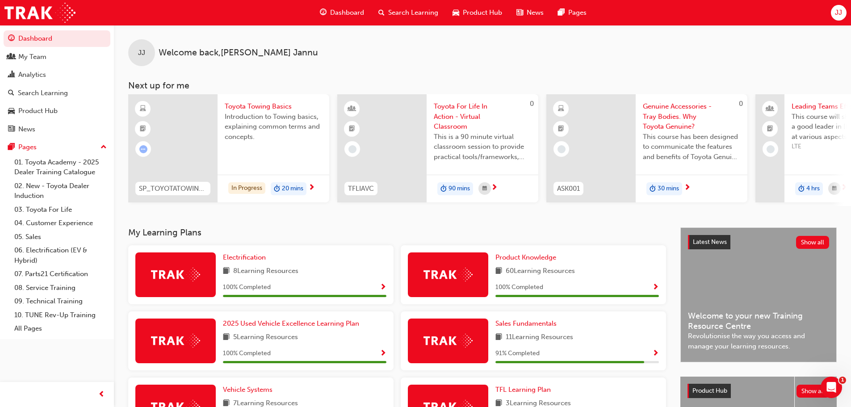 This screenshot has height=407, width=851. Describe the element at coordinates (834, 188) in the screenshot. I see `span: calendar-icon` at that location.